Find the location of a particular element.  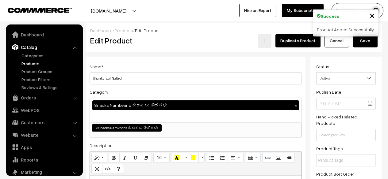

a: Hire an Expert is located at coordinates (257, 10).